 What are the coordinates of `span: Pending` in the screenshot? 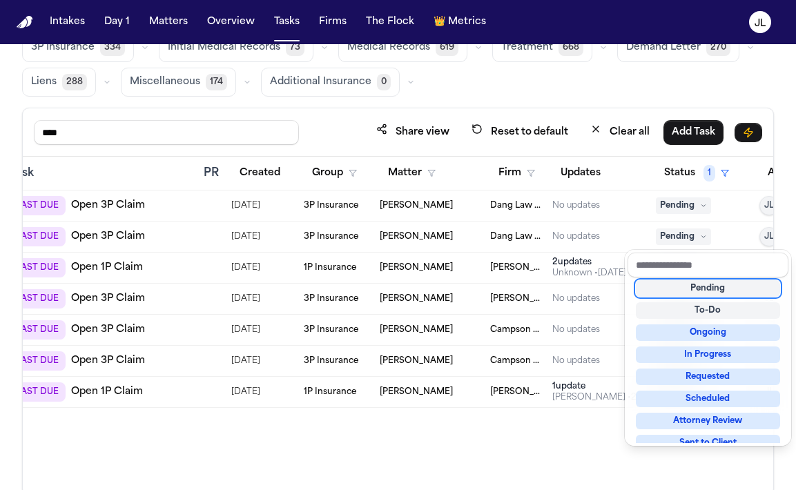 It's located at (683, 237).